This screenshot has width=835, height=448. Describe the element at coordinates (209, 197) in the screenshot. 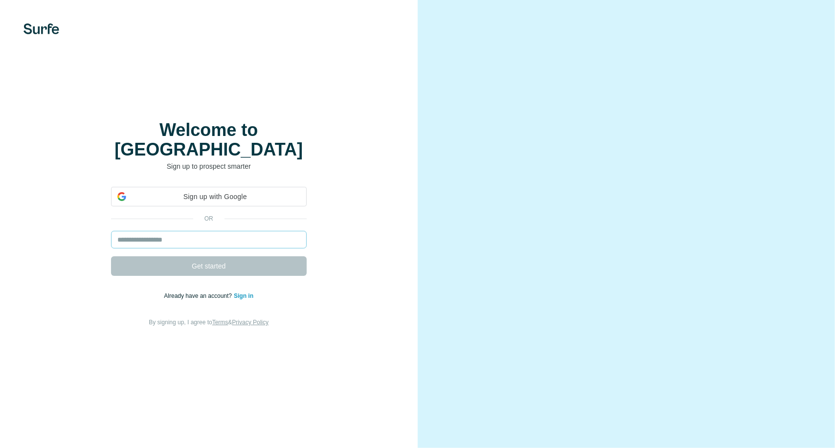

I see `div: Sign up with Google` at that location.